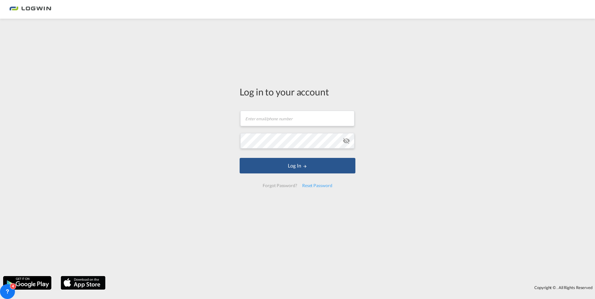  Describe the element at coordinates (297, 119) in the screenshot. I see `input: Enter email/phone number` at that location.